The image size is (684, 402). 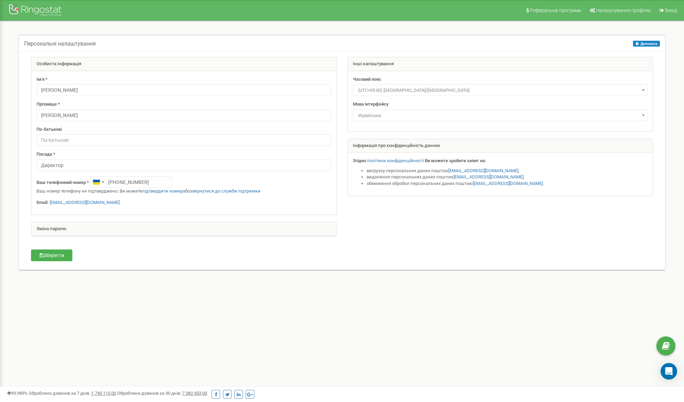 I want to click on div: Інші налаштування, so click(x=501, y=64).